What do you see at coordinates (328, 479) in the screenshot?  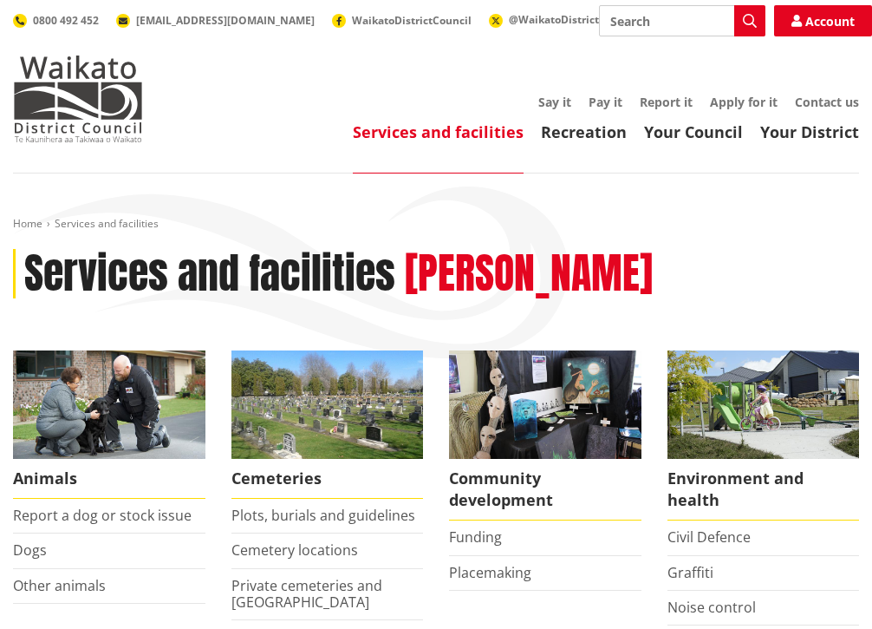 I see `span: Cemeteries` at bounding box center [328, 479].